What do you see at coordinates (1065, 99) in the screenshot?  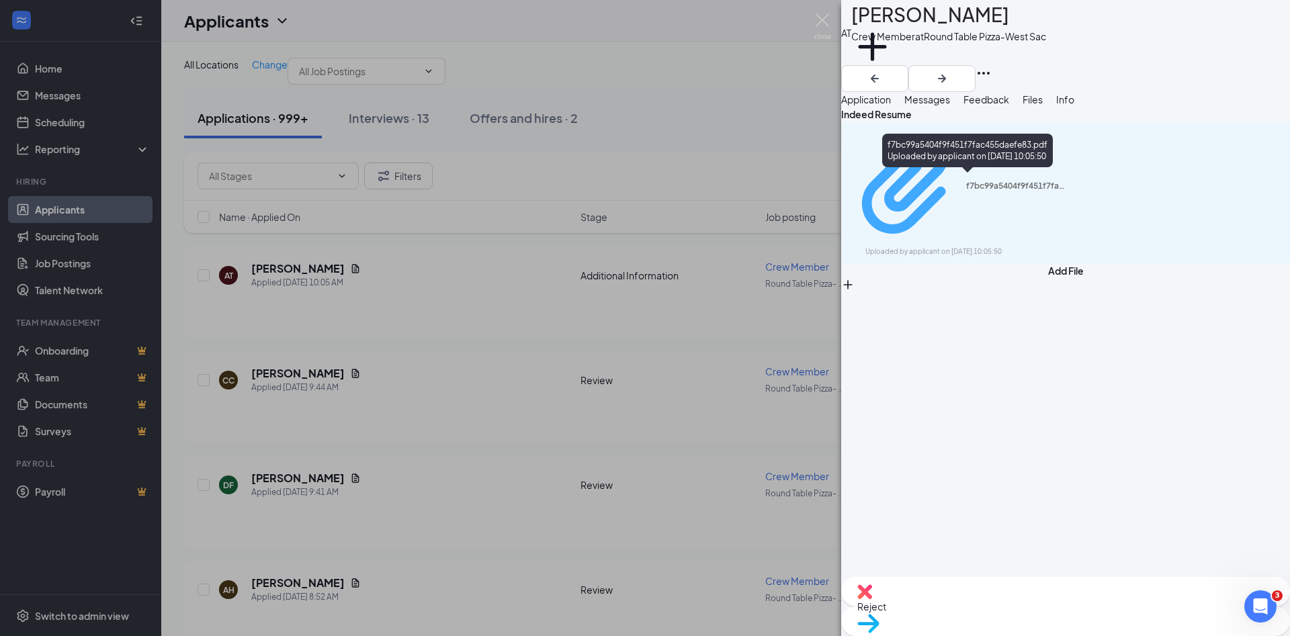 I see `span: Info` at bounding box center [1065, 99].